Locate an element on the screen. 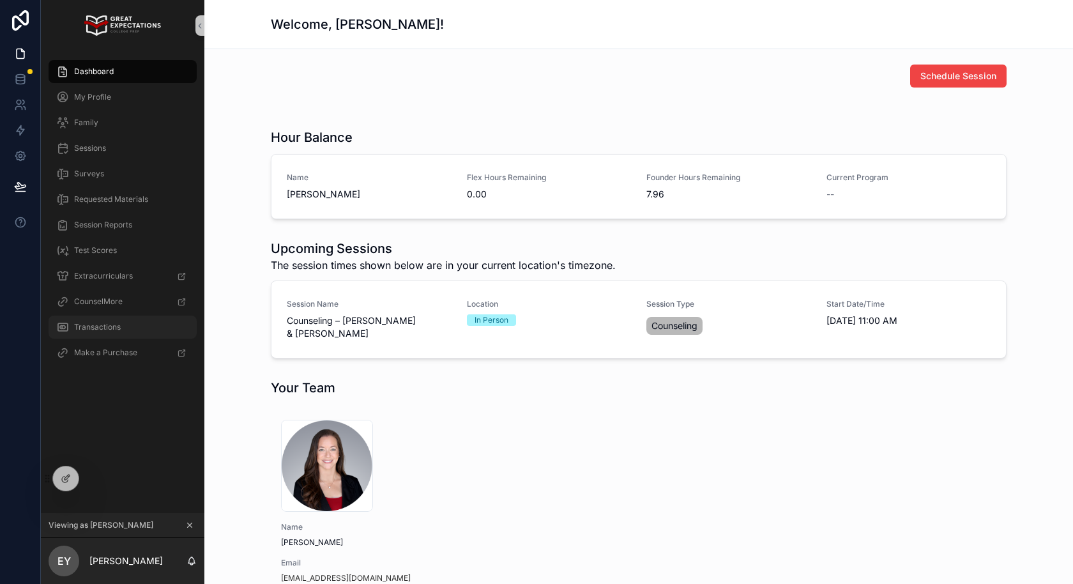  span: 7.96 is located at coordinates (729, 194).